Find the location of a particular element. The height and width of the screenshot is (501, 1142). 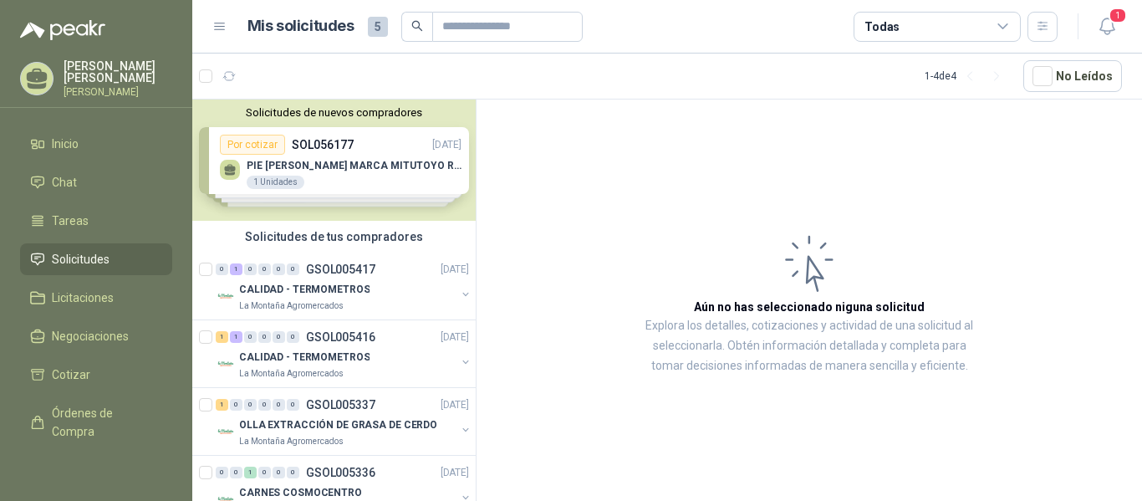

div: Todas is located at coordinates (882, 27).